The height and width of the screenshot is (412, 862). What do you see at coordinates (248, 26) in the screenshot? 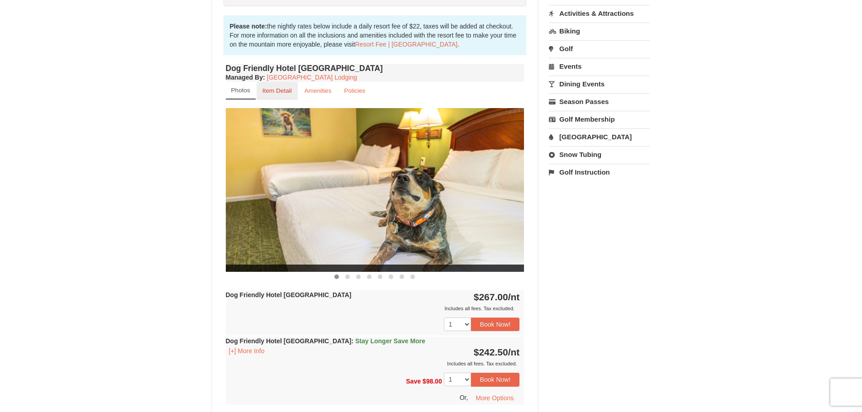
I see `strong: Please note:` at bounding box center [248, 26].